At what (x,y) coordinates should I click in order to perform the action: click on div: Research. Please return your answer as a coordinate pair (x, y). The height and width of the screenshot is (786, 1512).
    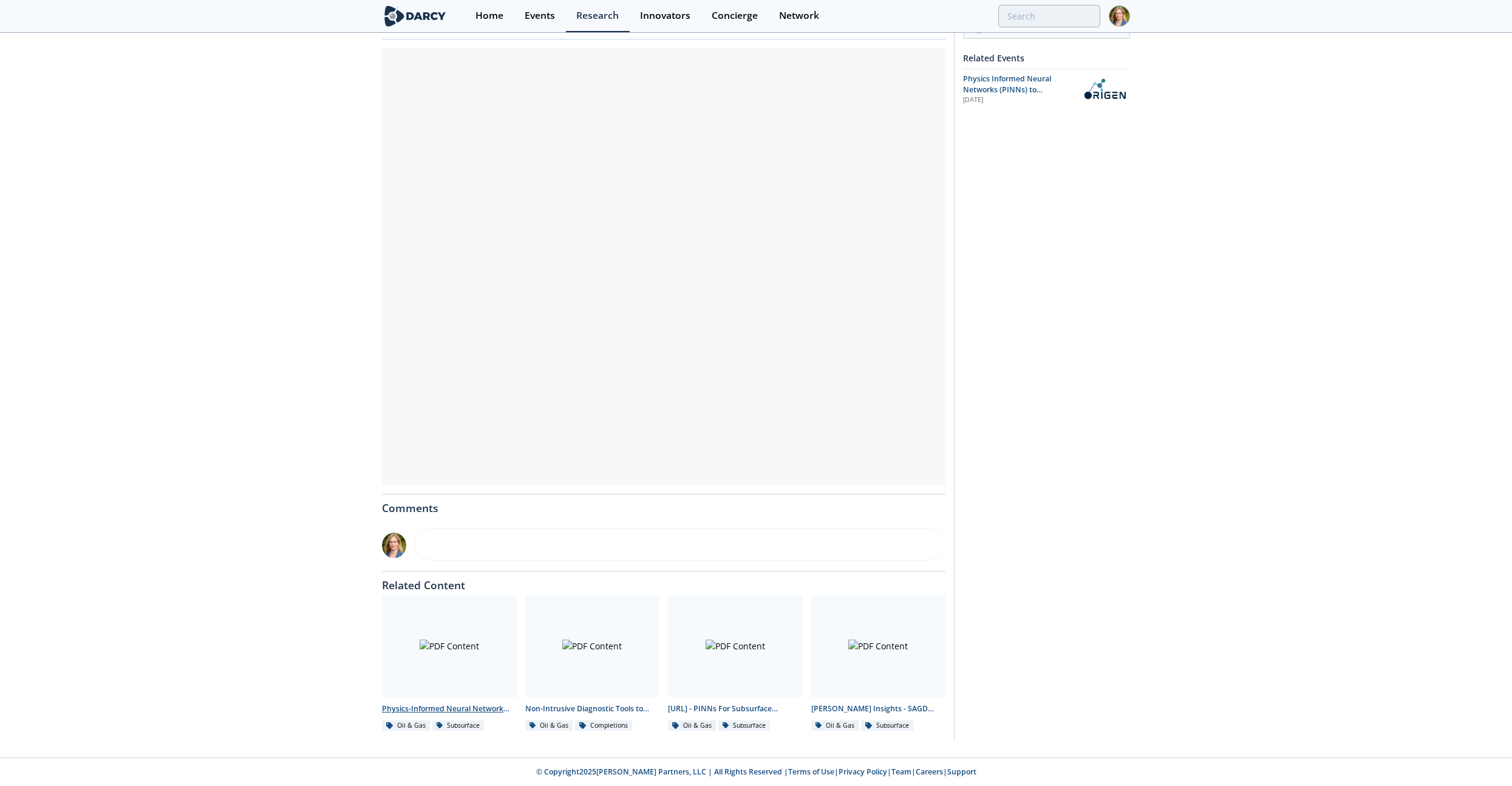
    Looking at the image, I should click on (598, 16).